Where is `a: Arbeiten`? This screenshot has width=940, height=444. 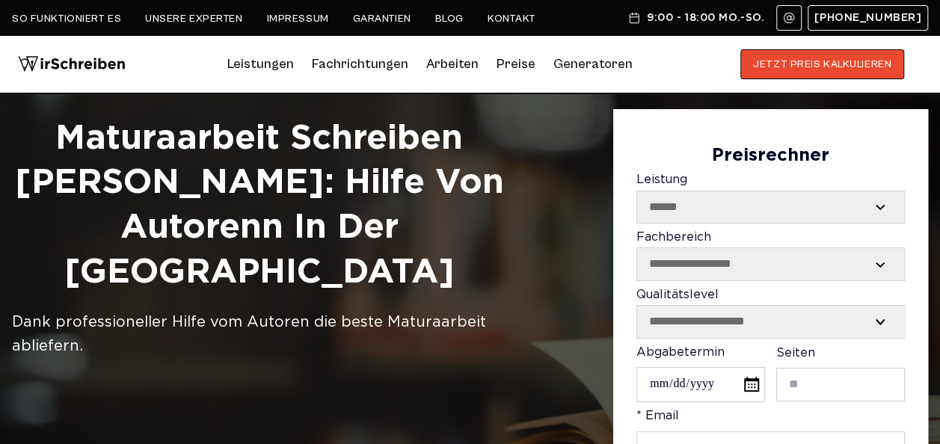 a: Arbeiten is located at coordinates (452, 64).